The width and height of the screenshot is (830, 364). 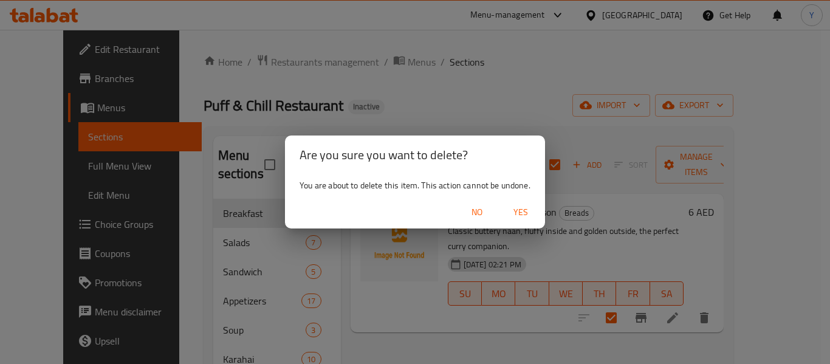 What do you see at coordinates (521, 212) in the screenshot?
I see `button: Yes` at bounding box center [521, 212].